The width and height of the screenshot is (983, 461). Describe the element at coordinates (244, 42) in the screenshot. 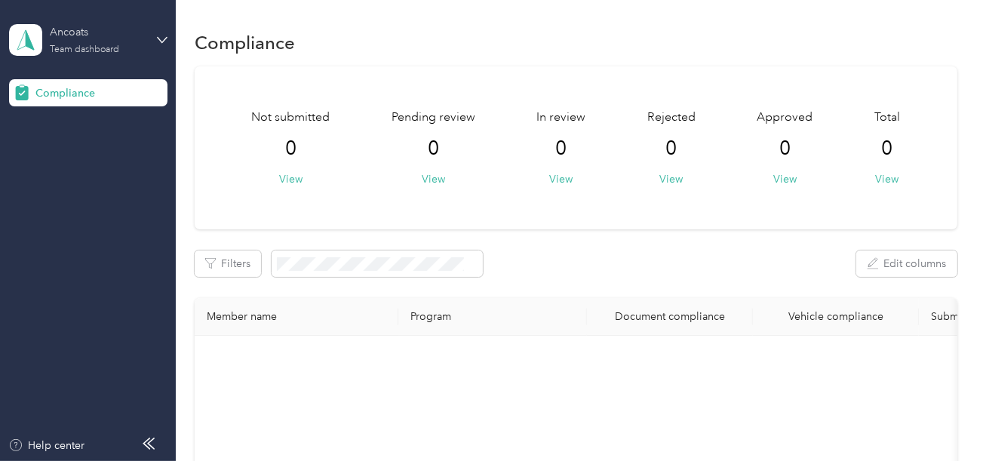

I see `h1: Compliance` at that location.